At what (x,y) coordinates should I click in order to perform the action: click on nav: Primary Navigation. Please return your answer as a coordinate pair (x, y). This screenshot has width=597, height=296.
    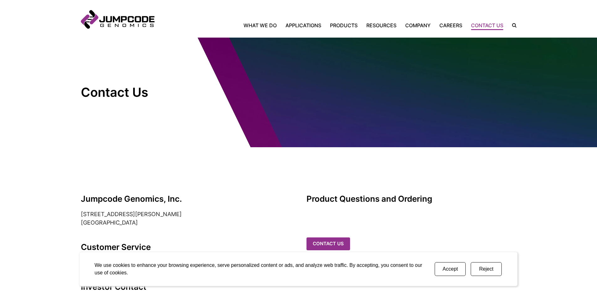
    Looking at the image, I should click on (331, 25).